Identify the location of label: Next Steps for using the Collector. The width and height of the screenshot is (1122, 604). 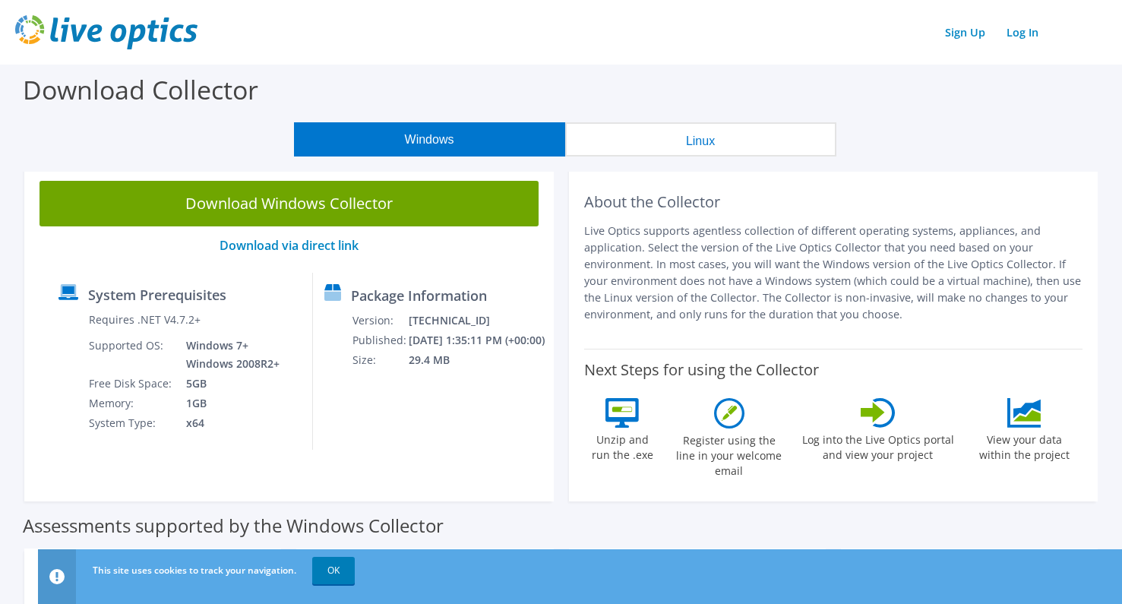
(701, 370).